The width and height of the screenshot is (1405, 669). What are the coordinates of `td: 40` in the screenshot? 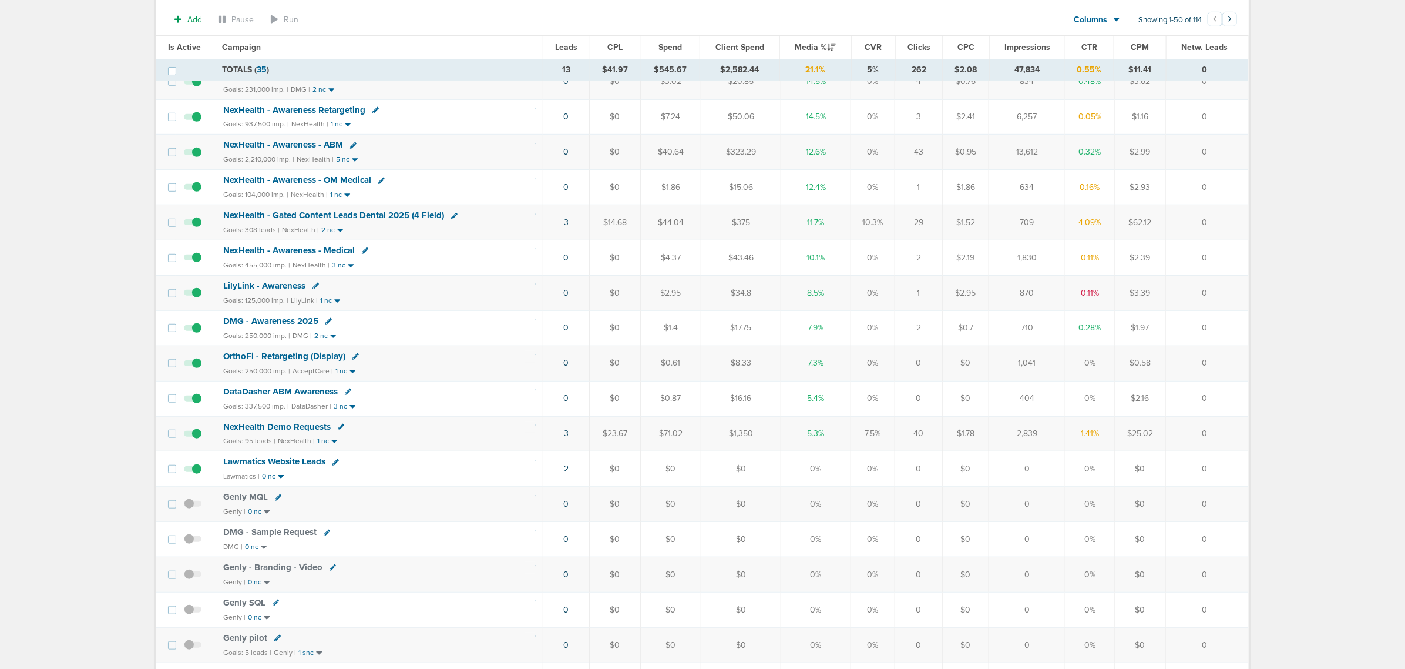 It's located at (919, 434).